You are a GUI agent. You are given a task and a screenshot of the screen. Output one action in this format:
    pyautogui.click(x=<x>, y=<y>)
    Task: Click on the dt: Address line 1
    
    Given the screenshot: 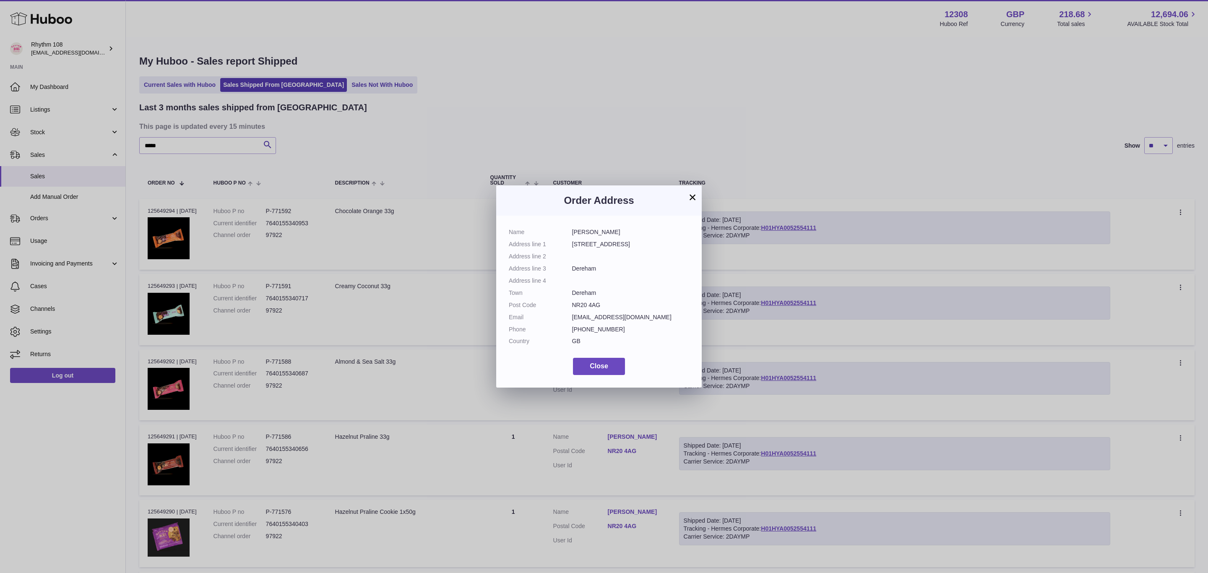 What is the action you would take?
    pyautogui.click(x=540, y=244)
    